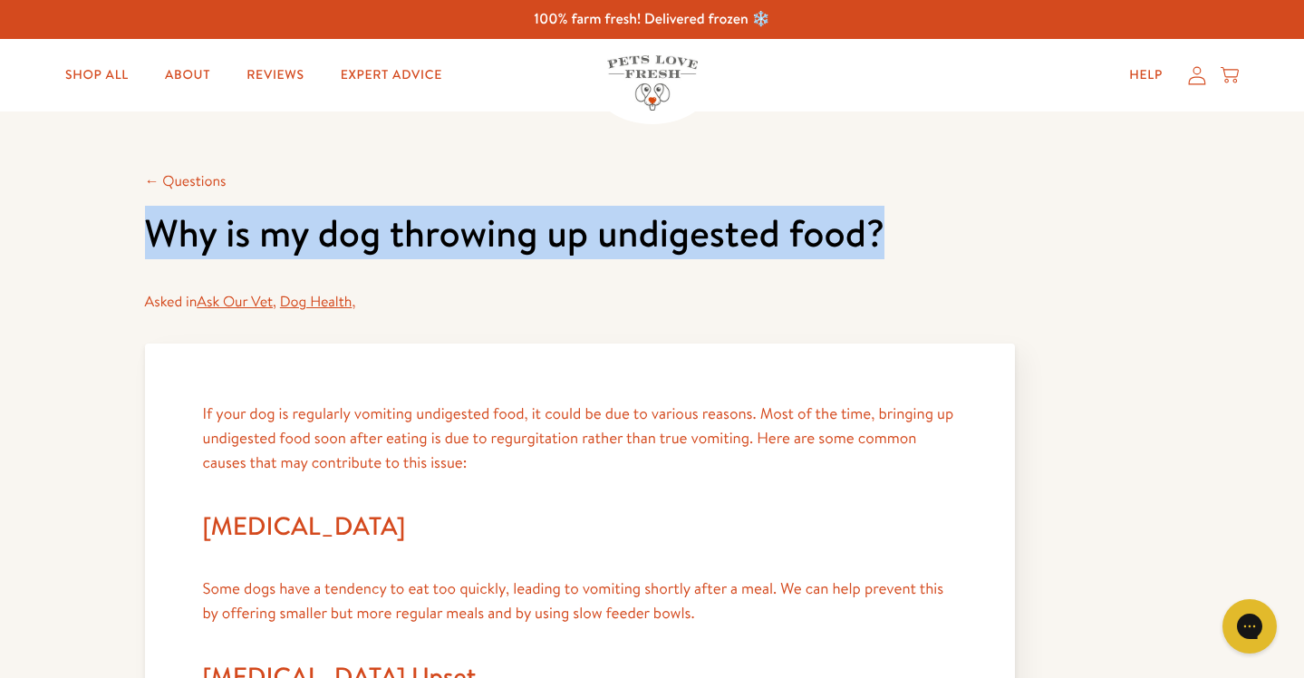 The image size is (1304, 678). What do you see at coordinates (235, 302) in the screenshot?
I see `a: Ask Our Vet` at bounding box center [235, 302].